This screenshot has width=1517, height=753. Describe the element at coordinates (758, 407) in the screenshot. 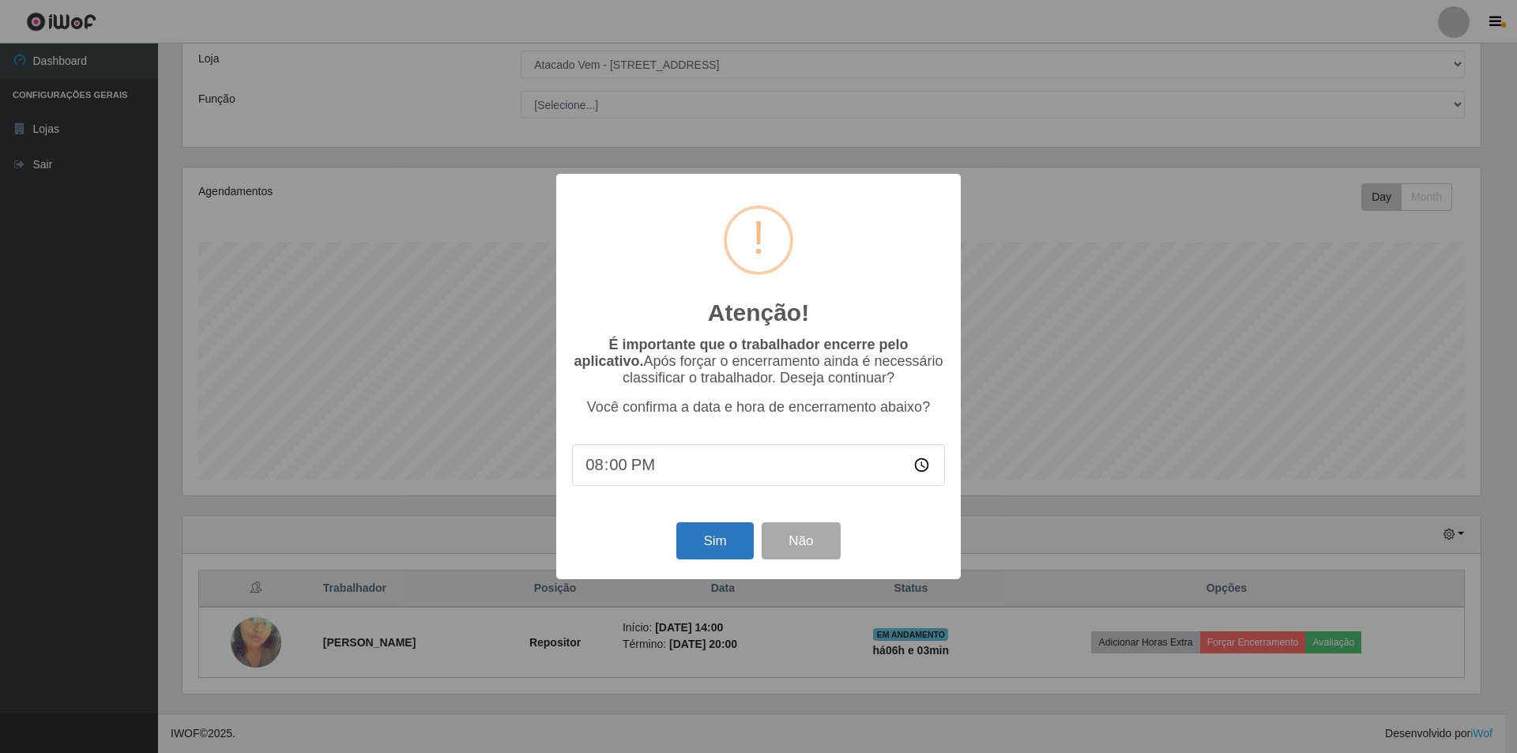

I see `p: Você confirma a data e hora de encerramento abaixo?` at that location.